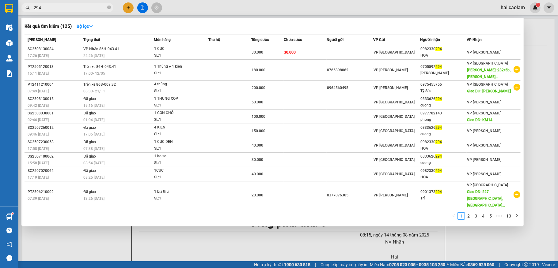  Describe the element at coordinates (454, 216) in the screenshot. I see `button: left` at that location.